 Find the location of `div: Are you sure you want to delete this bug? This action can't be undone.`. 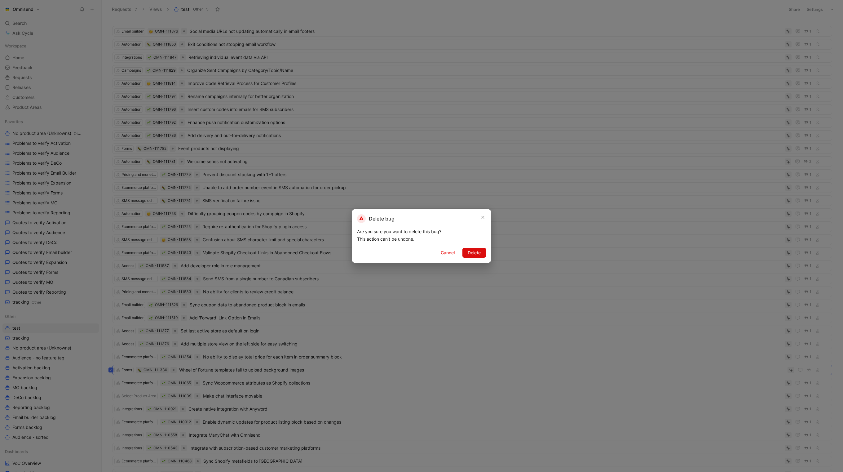

div: Are you sure you want to delete this bug? This action can't be undone. is located at coordinates (422, 235).